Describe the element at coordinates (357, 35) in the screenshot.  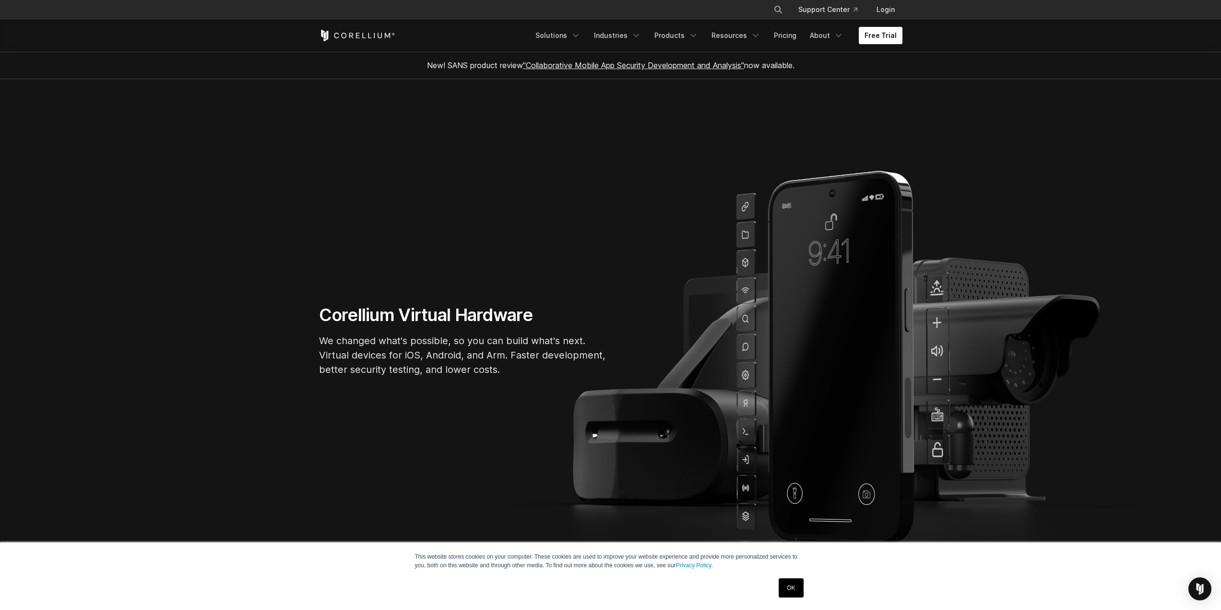
I see `a: Corellium Home` at that location.